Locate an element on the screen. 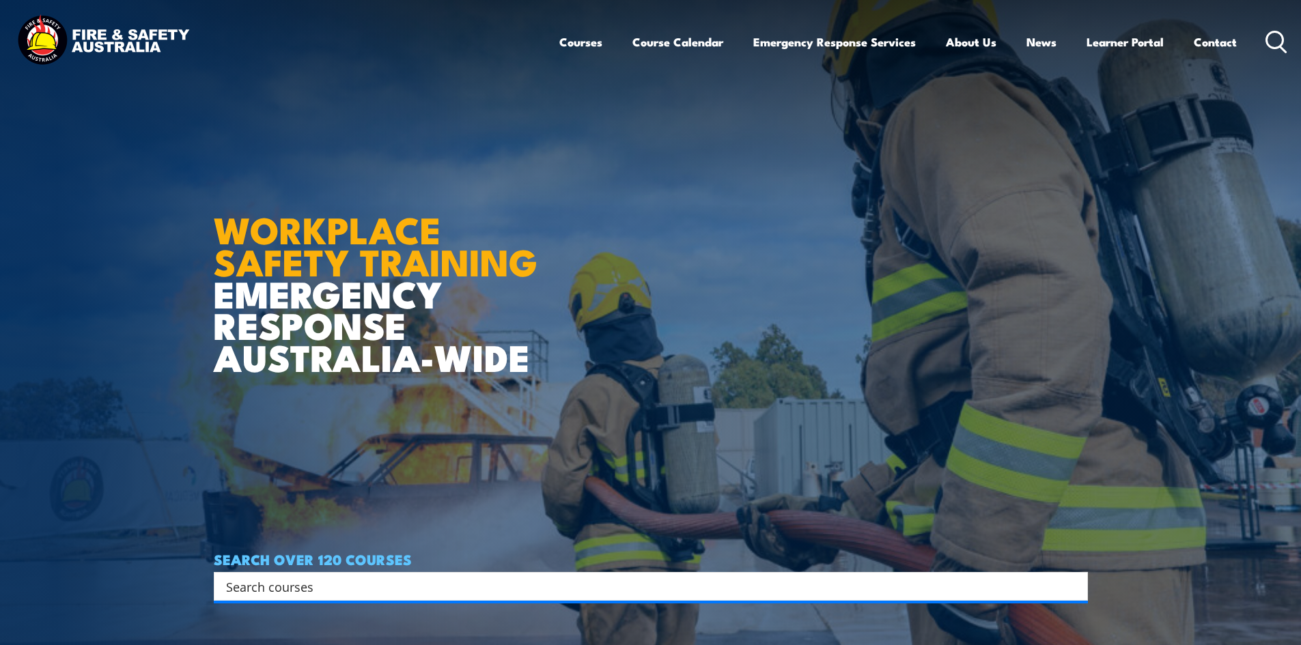  a: Learner Portal is located at coordinates (1125, 42).